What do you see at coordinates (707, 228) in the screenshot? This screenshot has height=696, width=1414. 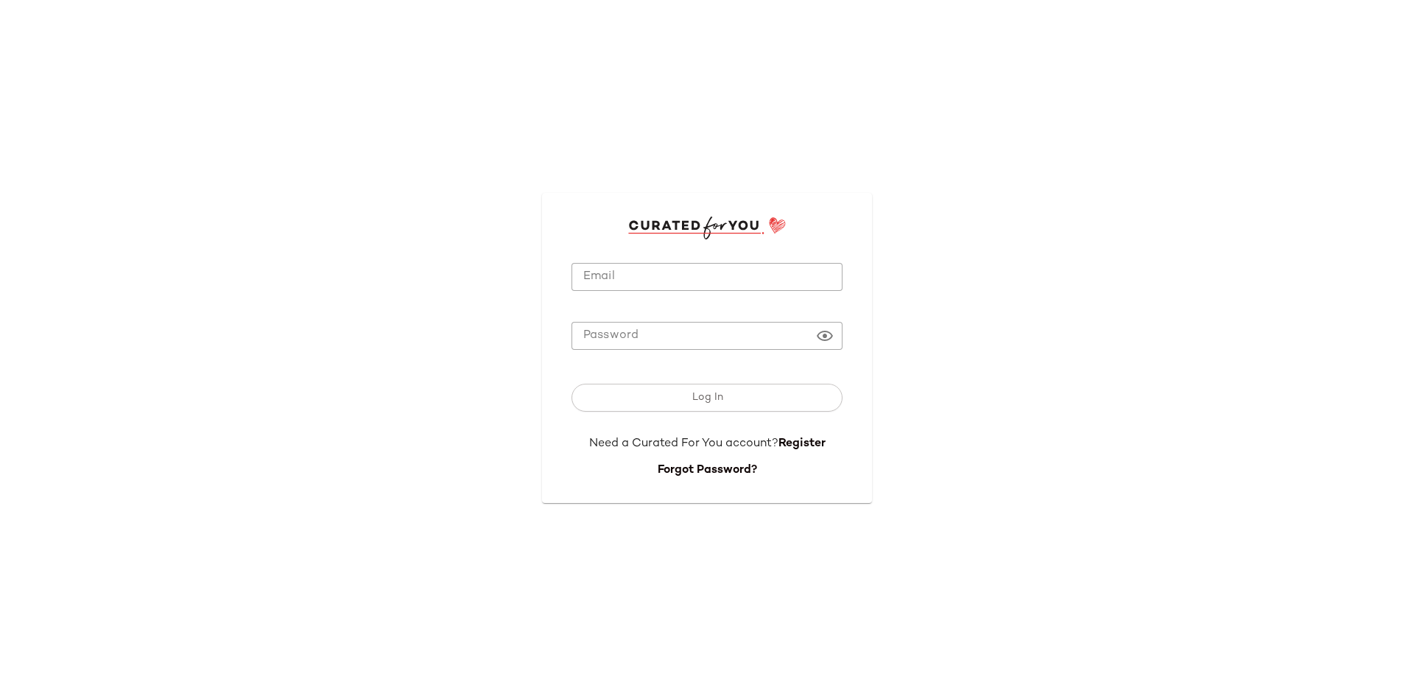 I see `img: cfy_login_logo.DGdB1djN.svg` at bounding box center [707, 228].